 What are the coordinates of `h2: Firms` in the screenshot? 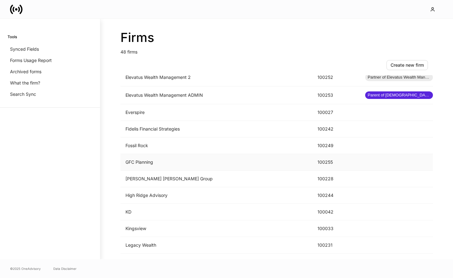 It's located at (276, 38).